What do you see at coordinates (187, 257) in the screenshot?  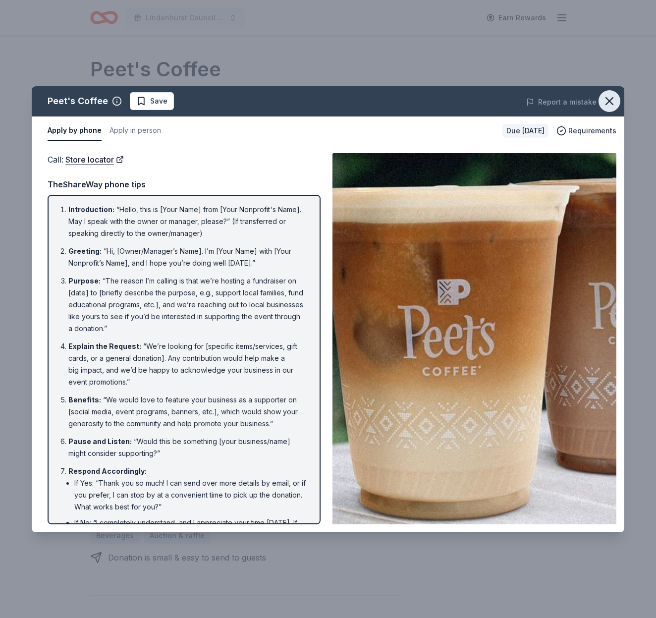 I see `li: “Hi, [Owner/Manager’s Name]. I’m [Your Name] with [Your Nonprofit’s Name], and I hope you’re doin...` at bounding box center [187, 257].